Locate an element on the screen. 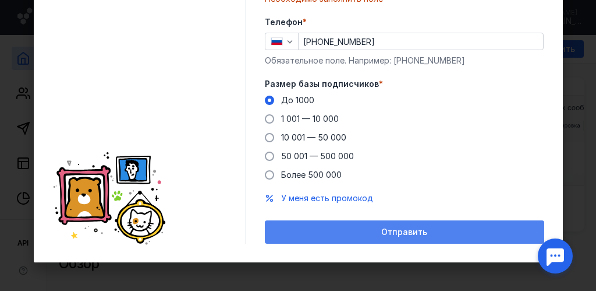 This screenshot has width=596, height=291. span: Размер базы подписчиков is located at coordinates (322, 84).